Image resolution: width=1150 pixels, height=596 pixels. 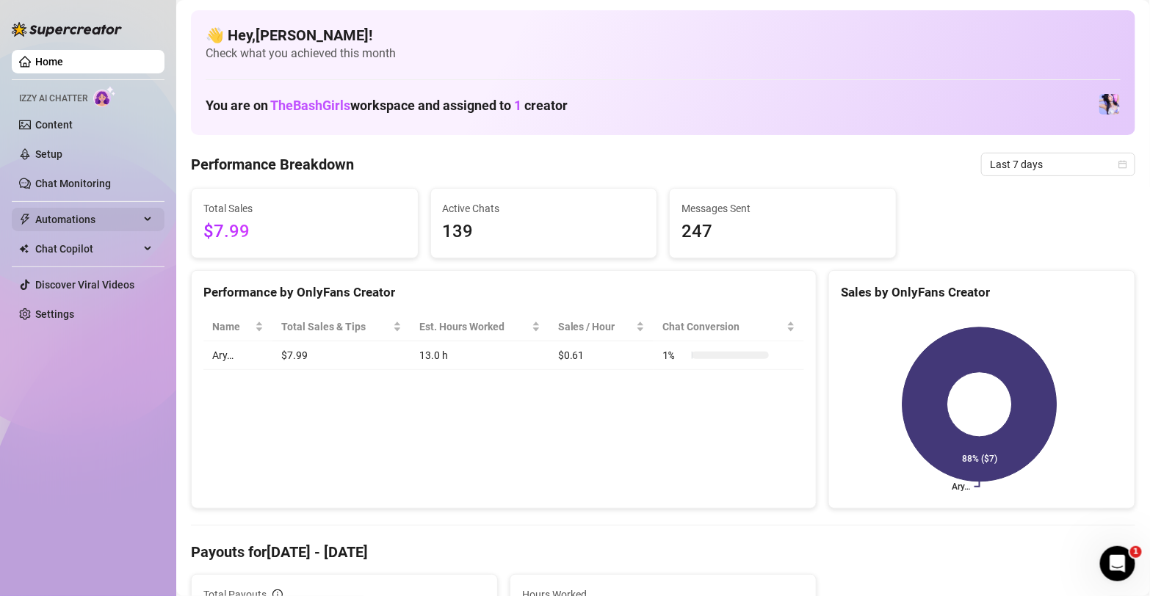 What do you see at coordinates (729, 327) in the screenshot?
I see `th: Chat Conversion` at bounding box center [729, 327].